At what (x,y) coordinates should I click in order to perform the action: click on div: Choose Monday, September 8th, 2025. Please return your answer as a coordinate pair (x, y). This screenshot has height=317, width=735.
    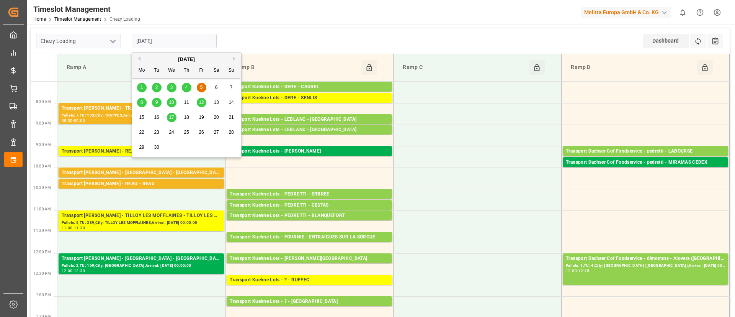
    Looking at the image, I should click on (142, 102).